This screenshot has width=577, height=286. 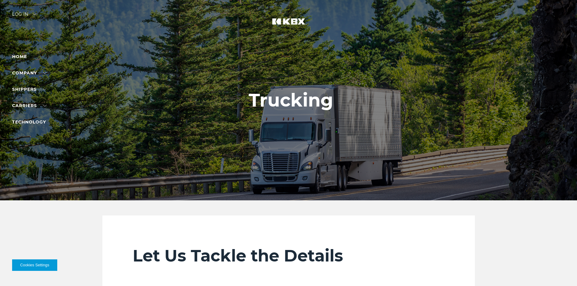 What do you see at coordinates (289, 256) in the screenshot?
I see `h2: Let Us Tackle the Details` at bounding box center [289, 256].